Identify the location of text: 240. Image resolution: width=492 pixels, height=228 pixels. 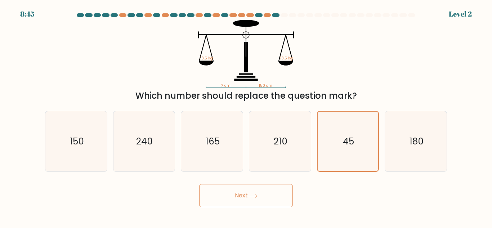
(145, 141).